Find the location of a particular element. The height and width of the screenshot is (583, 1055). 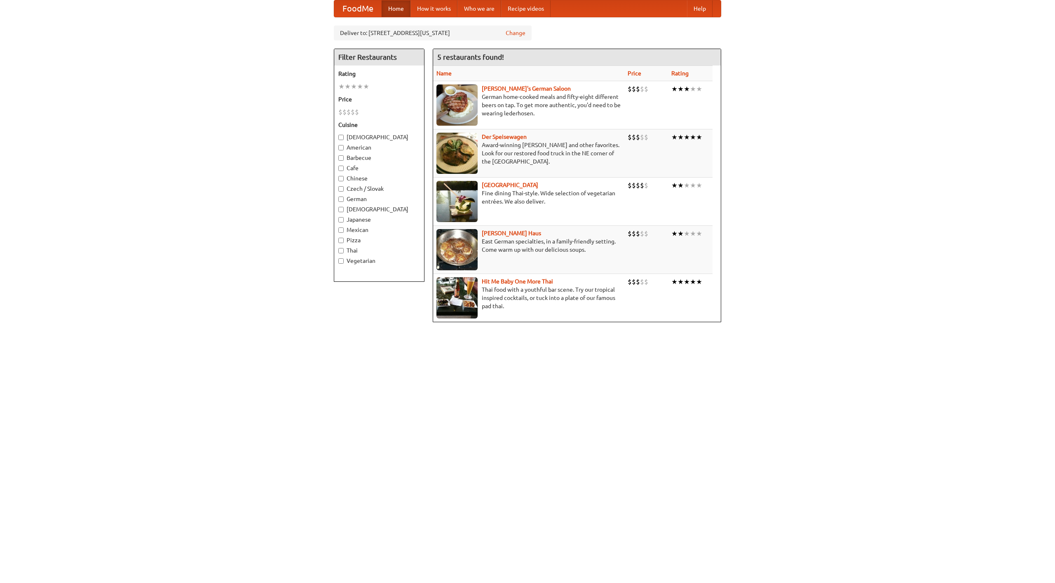

b: Hit Me Baby One More Thai is located at coordinates (517, 281).